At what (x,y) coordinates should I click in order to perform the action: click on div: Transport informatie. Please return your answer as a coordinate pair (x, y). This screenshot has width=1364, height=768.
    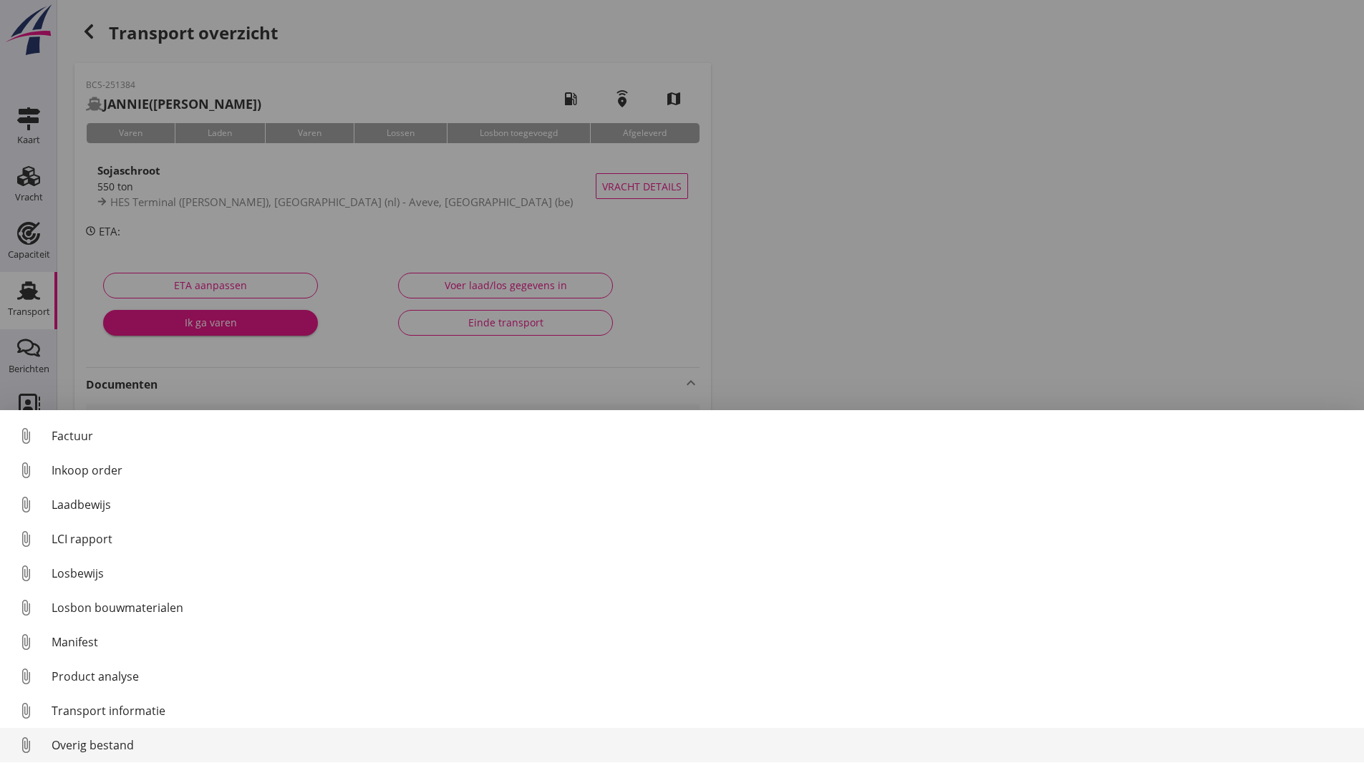
    Looking at the image, I should click on (702, 711).